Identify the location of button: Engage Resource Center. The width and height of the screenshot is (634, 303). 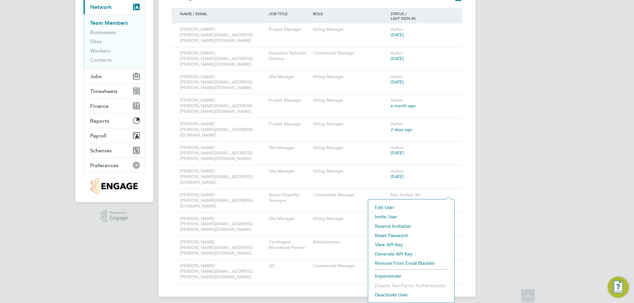
(618, 287).